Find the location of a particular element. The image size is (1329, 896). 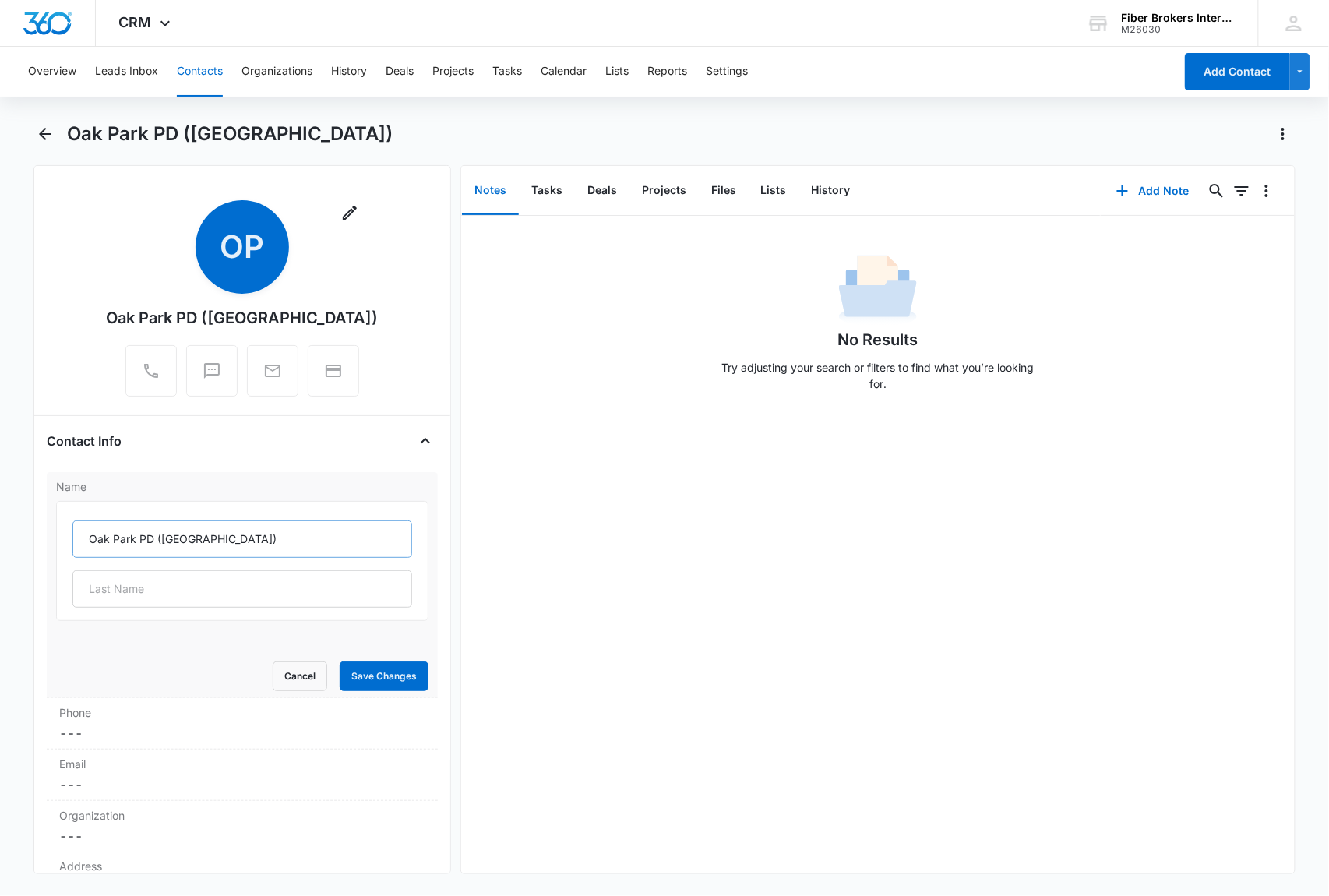

img: No Data is located at coordinates (878, 289).